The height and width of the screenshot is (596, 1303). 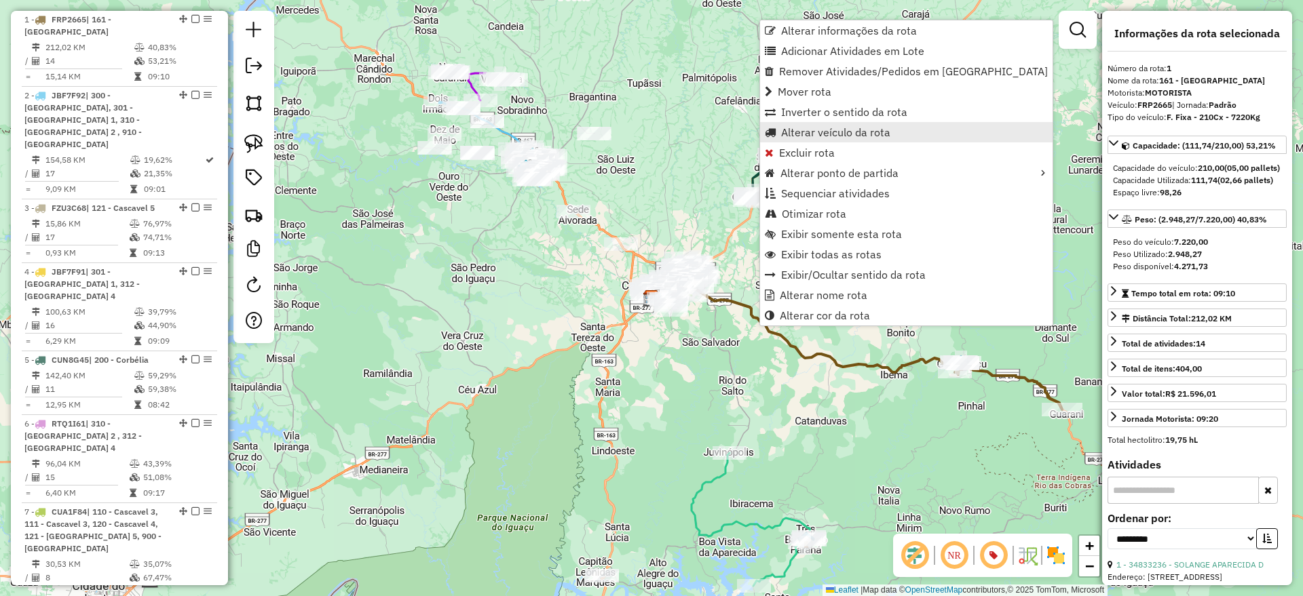 I want to click on img: Selecionar atividades - laço, so click(x=254, y=144).